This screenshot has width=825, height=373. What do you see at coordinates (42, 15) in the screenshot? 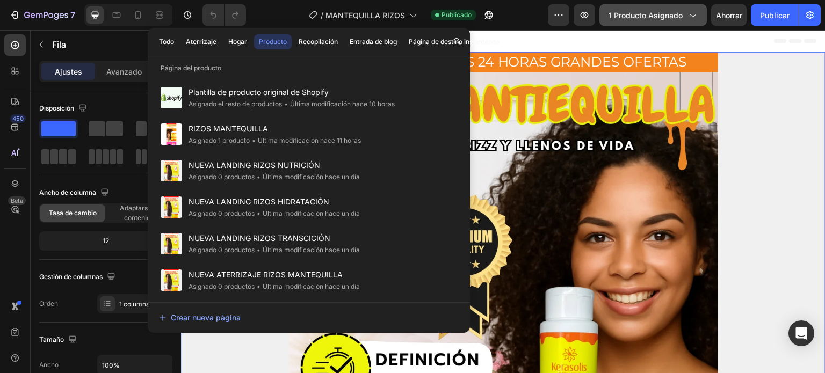
I see `button: 7` at bounding box center [42, 15].